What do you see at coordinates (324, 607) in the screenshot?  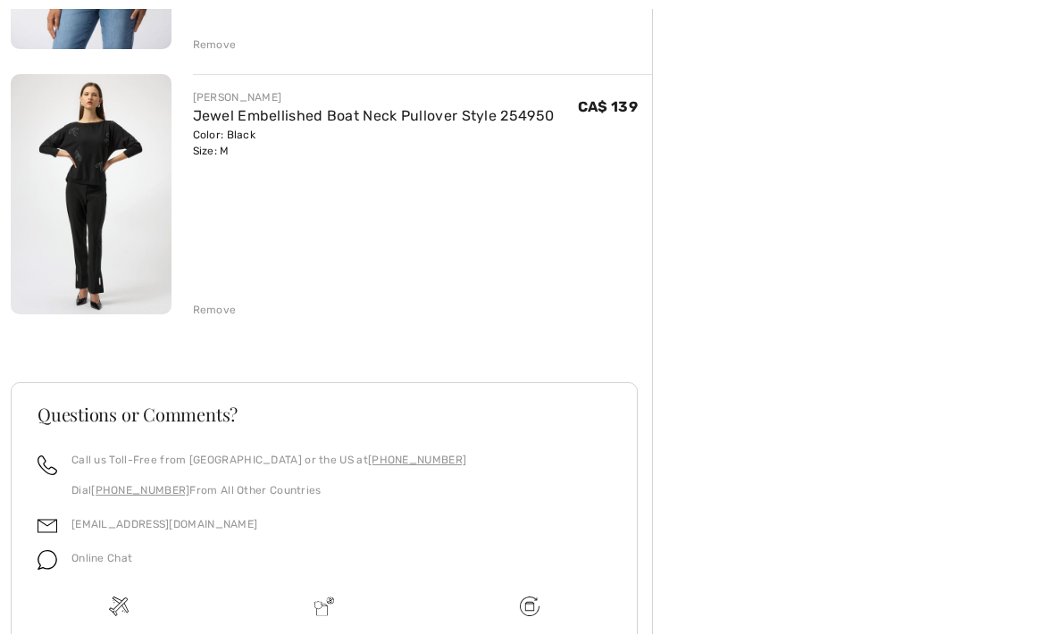 I see `img: Delivery is a breeze since we pay the duties!` at bounding box center [324, 607].